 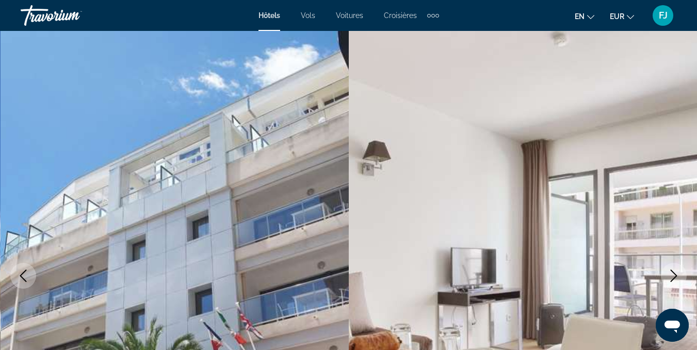 I want to click on button: Changer de langue, so click(x=584, y=16).